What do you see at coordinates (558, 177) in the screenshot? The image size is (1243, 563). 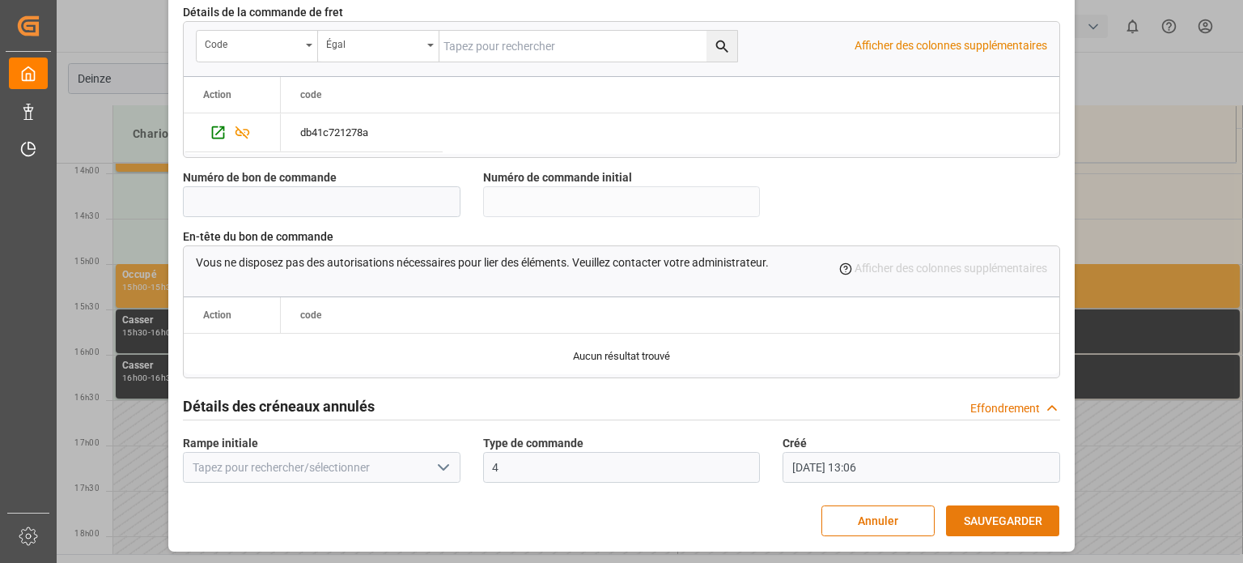 I see `font: Numéro de commande initial` at bounding box center [558, 177].